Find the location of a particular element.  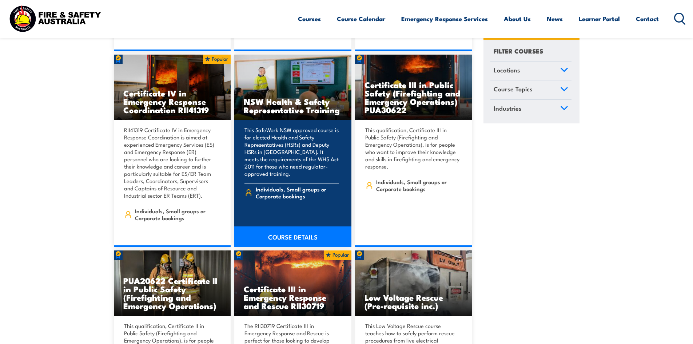

span: Locations is located at coordinates (507, 70).